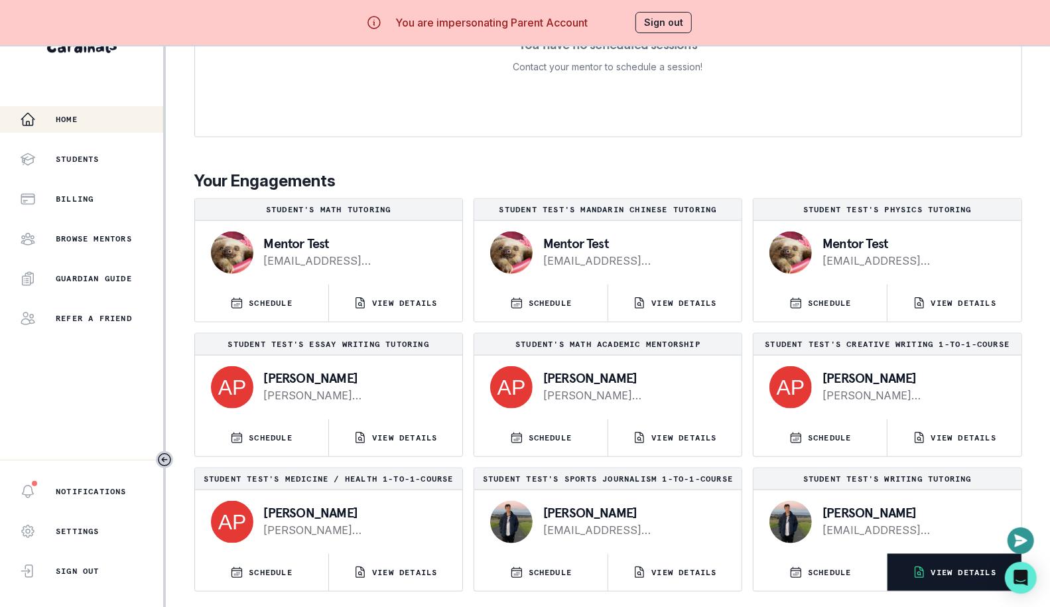 This screenshot has width=1050, height=607. Describe the element at coordinates (93, 318) in the screenshot. I see `p: Refer a friend` at that location.